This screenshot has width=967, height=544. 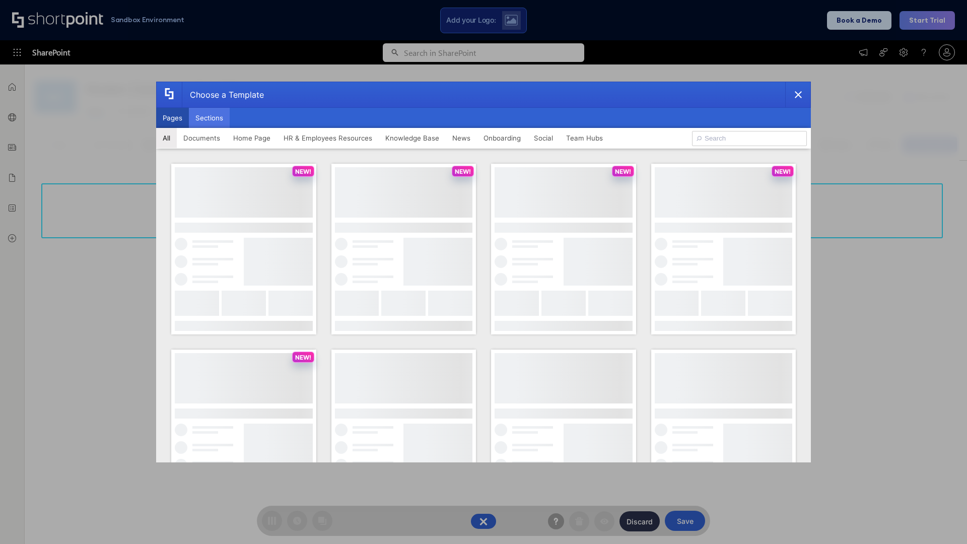 What do you see at coordinates (584, 138) in the screenshot?
I see `button: Team Hubs` at bounding box center [584, 138].